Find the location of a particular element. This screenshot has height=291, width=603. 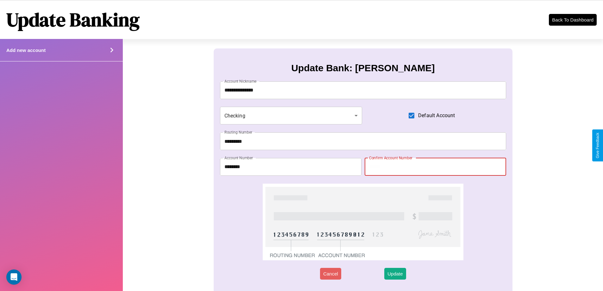

div: Open Intercom Messenger is located at coordinates (14, 277).